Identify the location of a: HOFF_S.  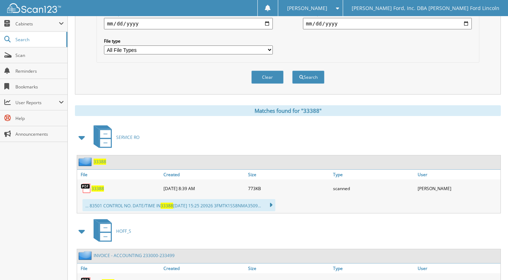
(110, 231).